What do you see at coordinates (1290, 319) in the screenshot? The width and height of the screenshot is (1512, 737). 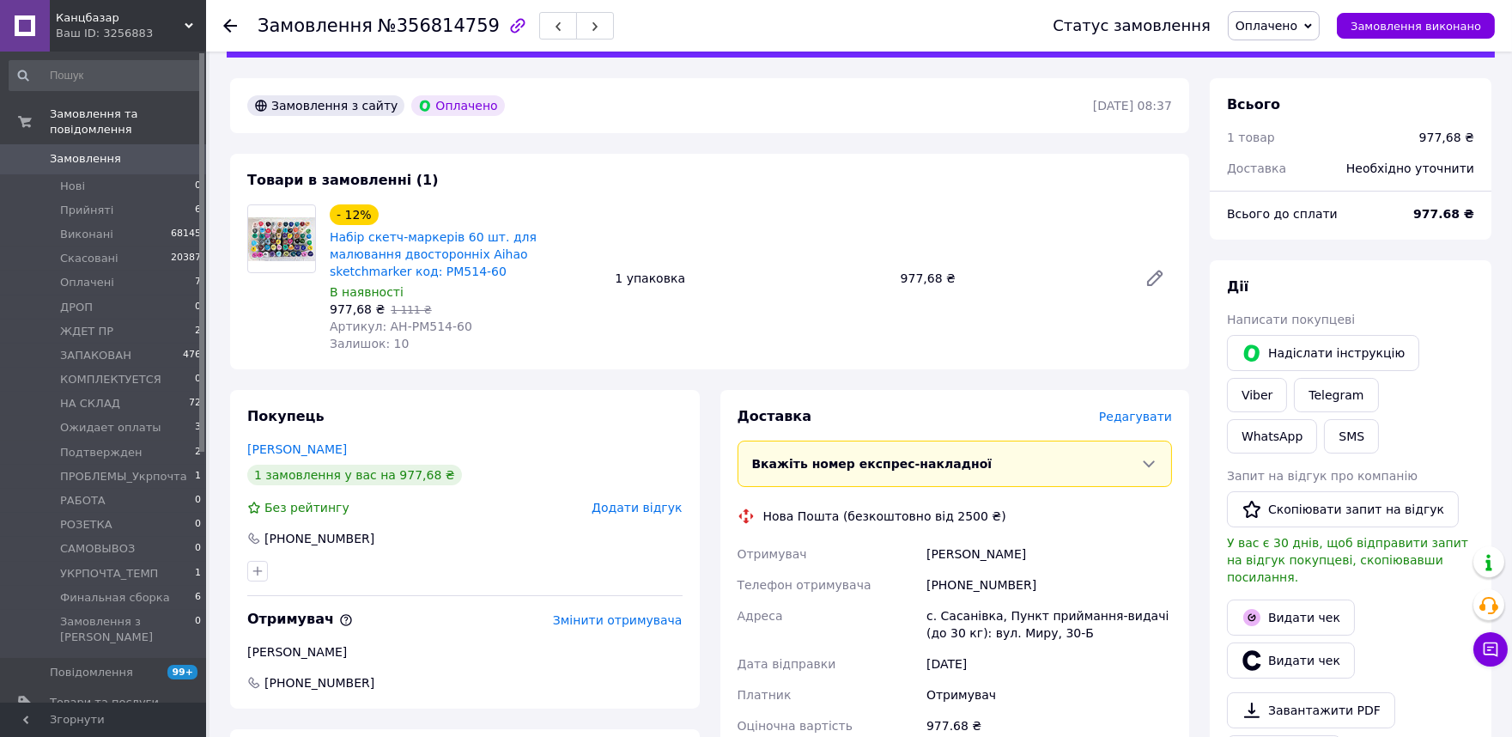 I see `span: Написати покупцеві` at bounding box center [1290, 319].